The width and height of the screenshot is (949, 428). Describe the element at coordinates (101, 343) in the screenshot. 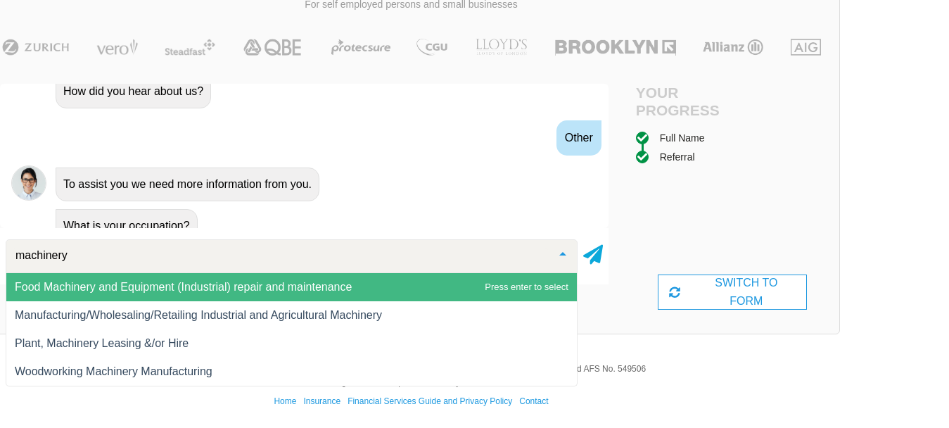

I see `span: Plant, Machinery Leasing &/or Hire` at that location.